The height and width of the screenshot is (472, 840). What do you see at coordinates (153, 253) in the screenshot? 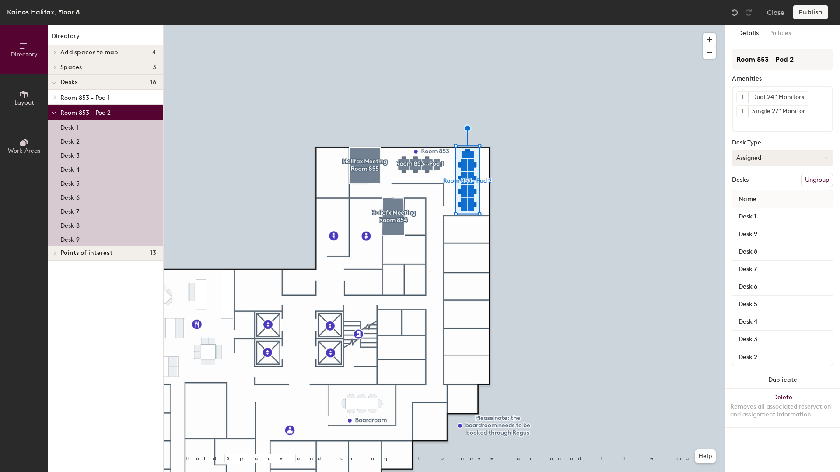
I see `span: 13` at bounding box center [153, 253].